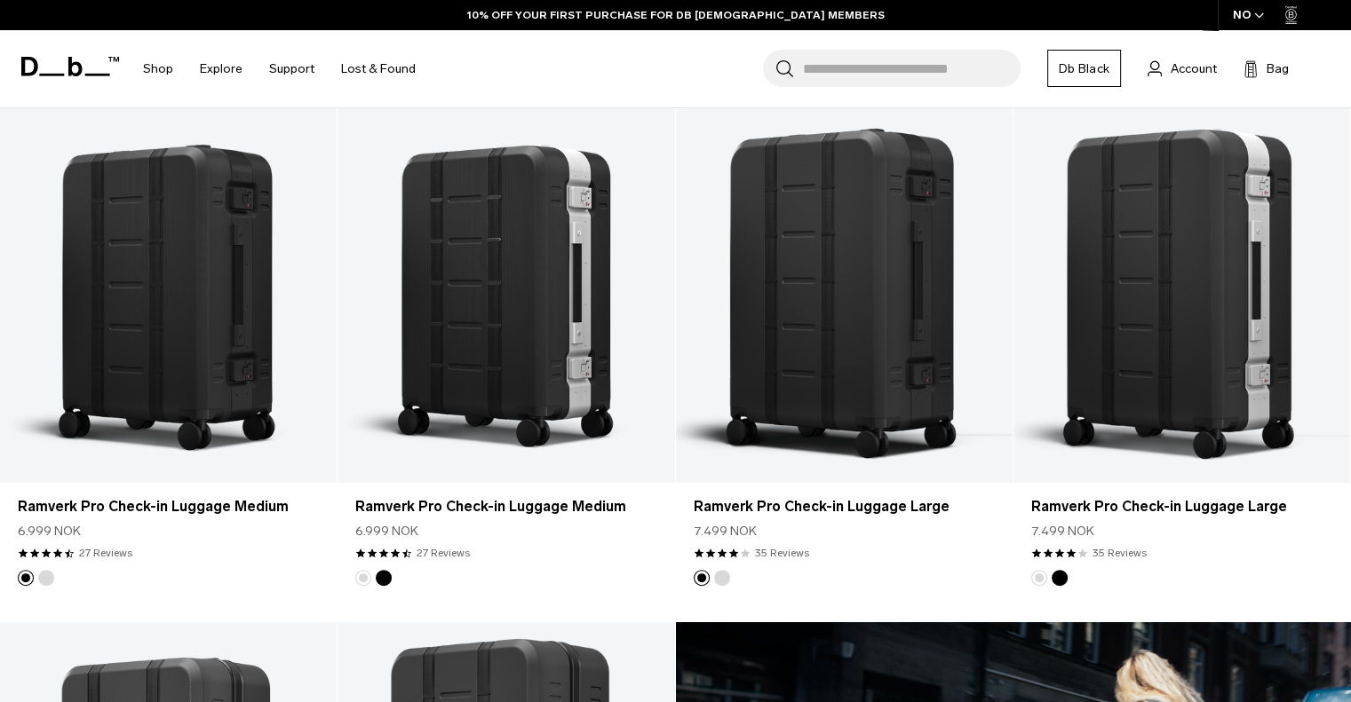 The width and height of the screenshot is (1351, 702). Describe the element at coordinates (1083, 68) in the screenshot. I see `a: Db Black` at that location.